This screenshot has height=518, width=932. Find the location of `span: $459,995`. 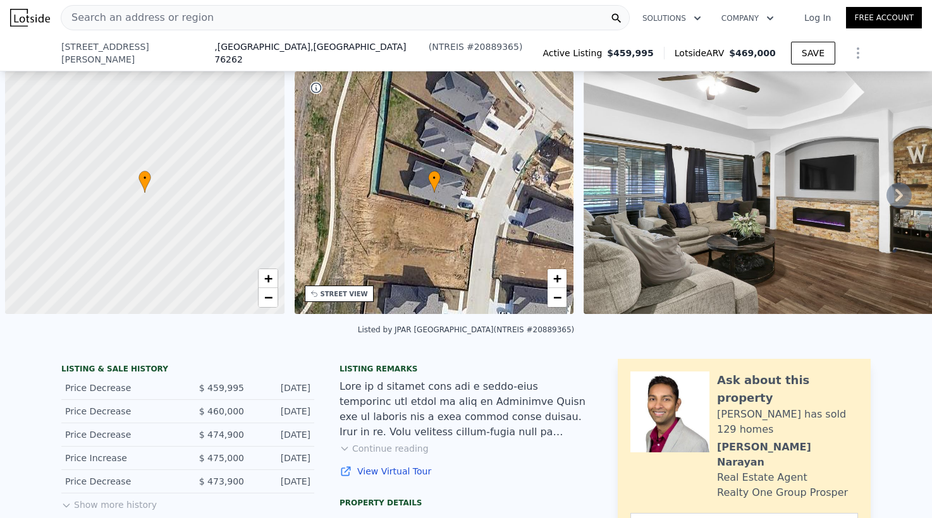

span: $459,995 is located at coordinates (630, 53).